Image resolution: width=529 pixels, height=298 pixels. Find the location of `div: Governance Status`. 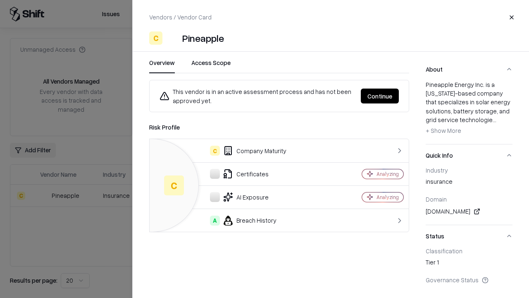

div: Governance Status is located at coordinates (469, 279).